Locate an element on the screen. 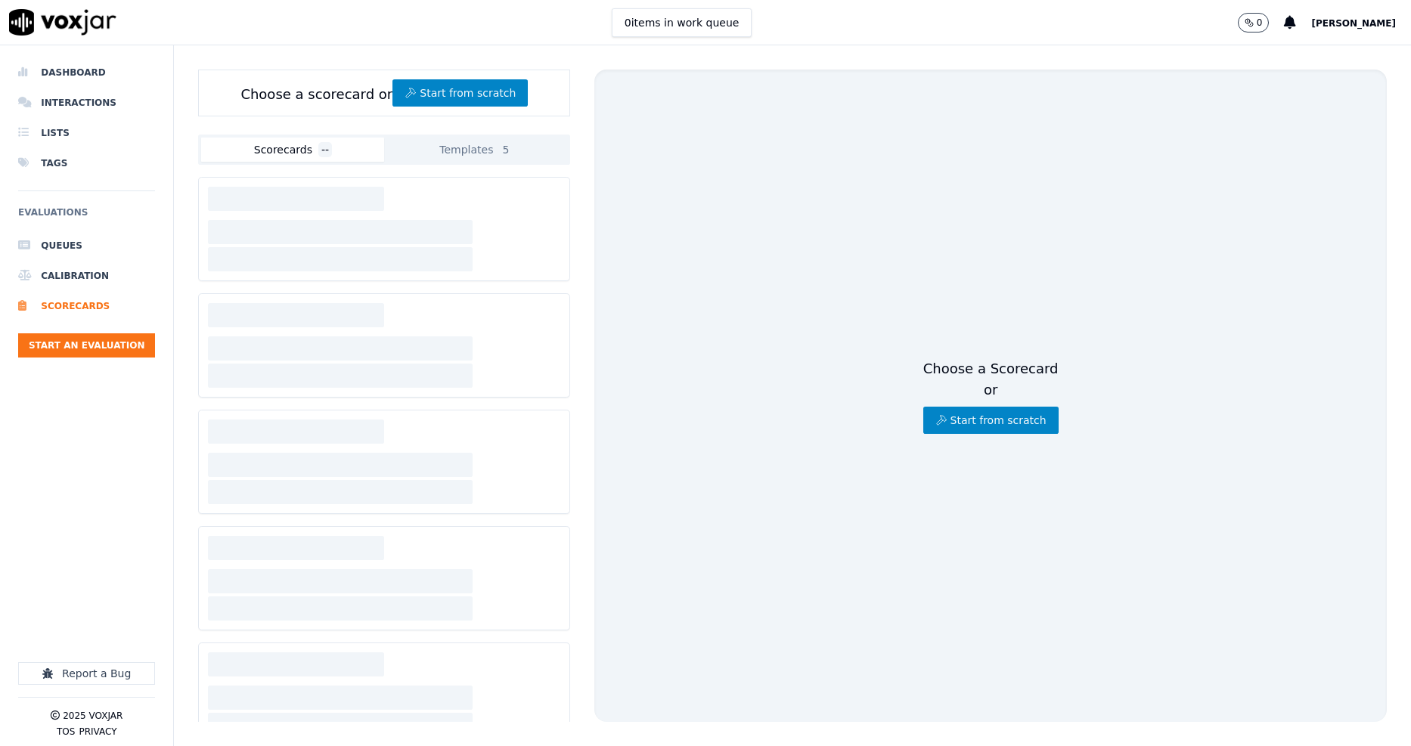 The height and width of the screenshot is (746, 1411). button: Privacy is located at coordinates (98, 732).